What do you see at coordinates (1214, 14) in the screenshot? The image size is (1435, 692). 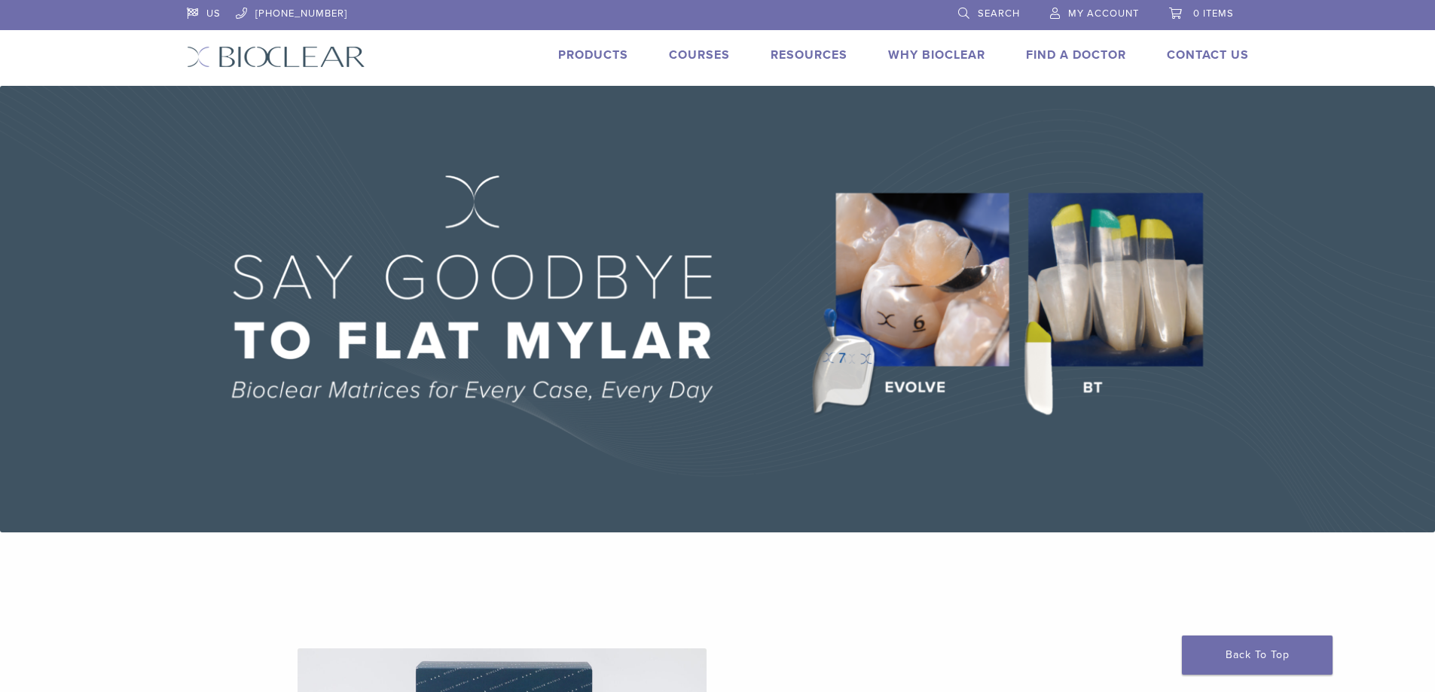 I see `span: 0 items` at bounding box center [1214, 14].